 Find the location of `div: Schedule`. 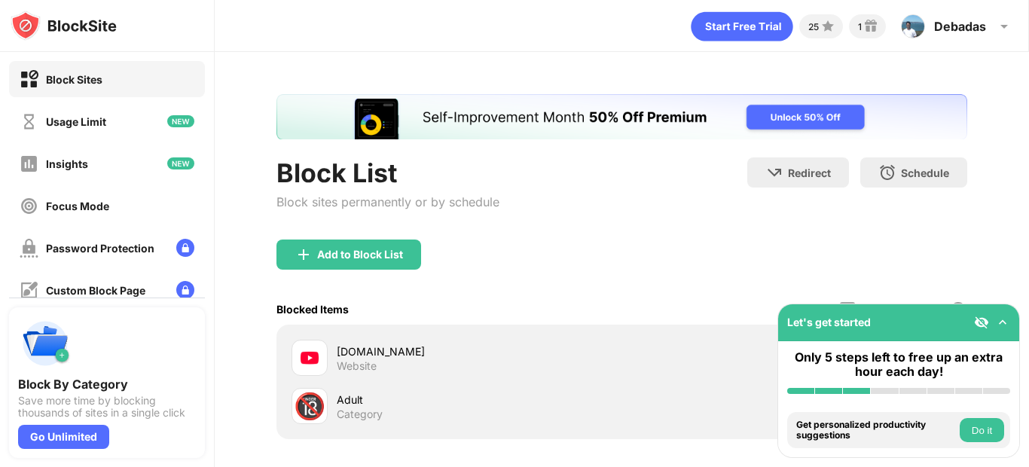

div: Schedule is located at coordinates (925, 173).